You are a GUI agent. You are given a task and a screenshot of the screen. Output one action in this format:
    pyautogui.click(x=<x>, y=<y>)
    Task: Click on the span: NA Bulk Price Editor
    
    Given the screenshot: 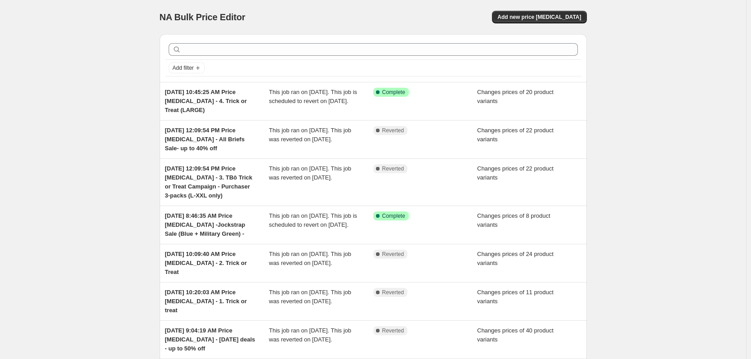 What is the action you would take?
    pyautogui.click(x=202, y=17)
    